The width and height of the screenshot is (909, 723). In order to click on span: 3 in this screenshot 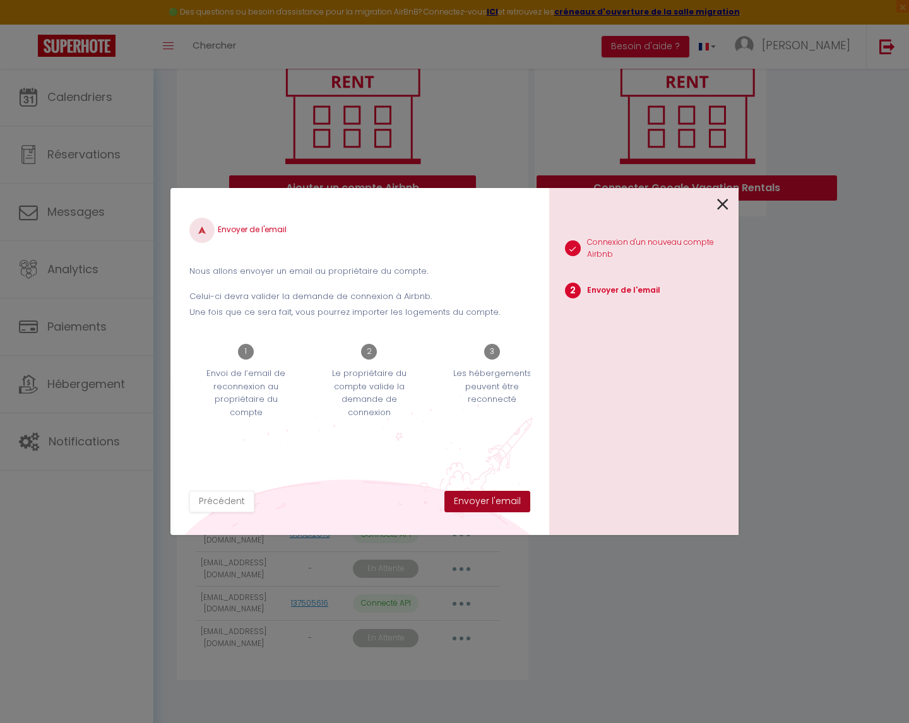, I will do `click(492, 351)`.